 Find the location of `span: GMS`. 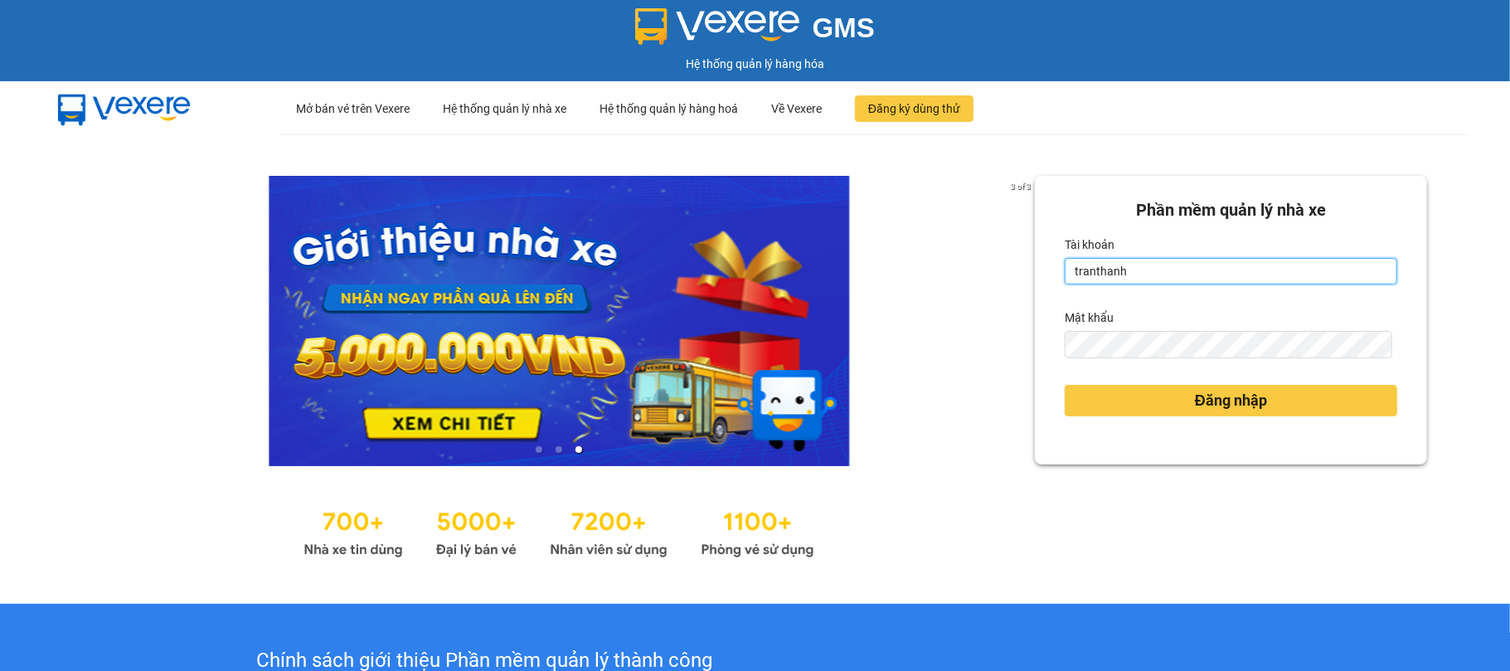

span: GMS is located at coordinates (843, 27).